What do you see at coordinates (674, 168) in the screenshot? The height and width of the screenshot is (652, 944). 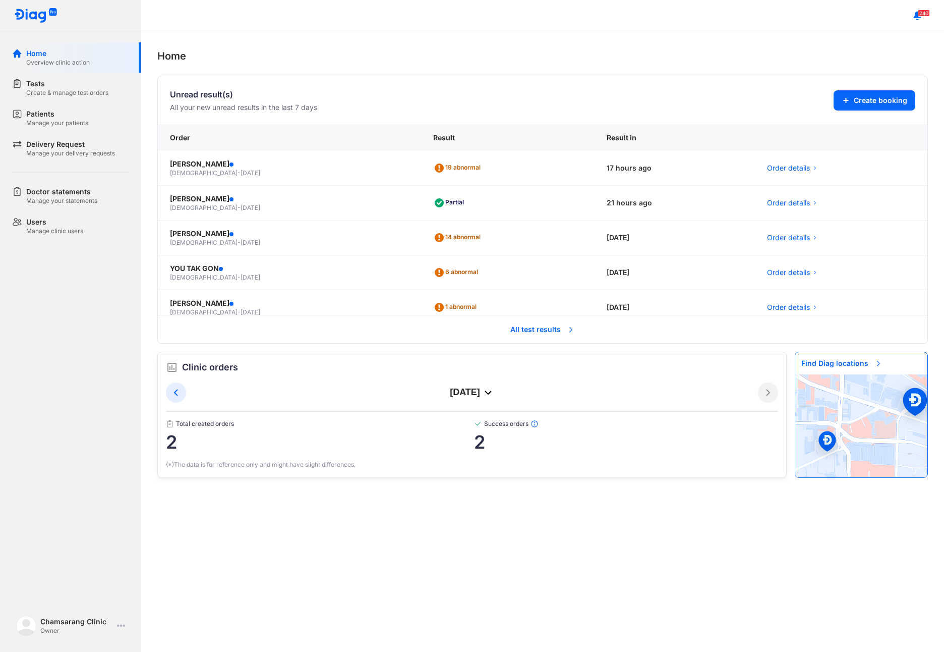 I see `div: 17 hours ago` at bounding box center [674, 168].